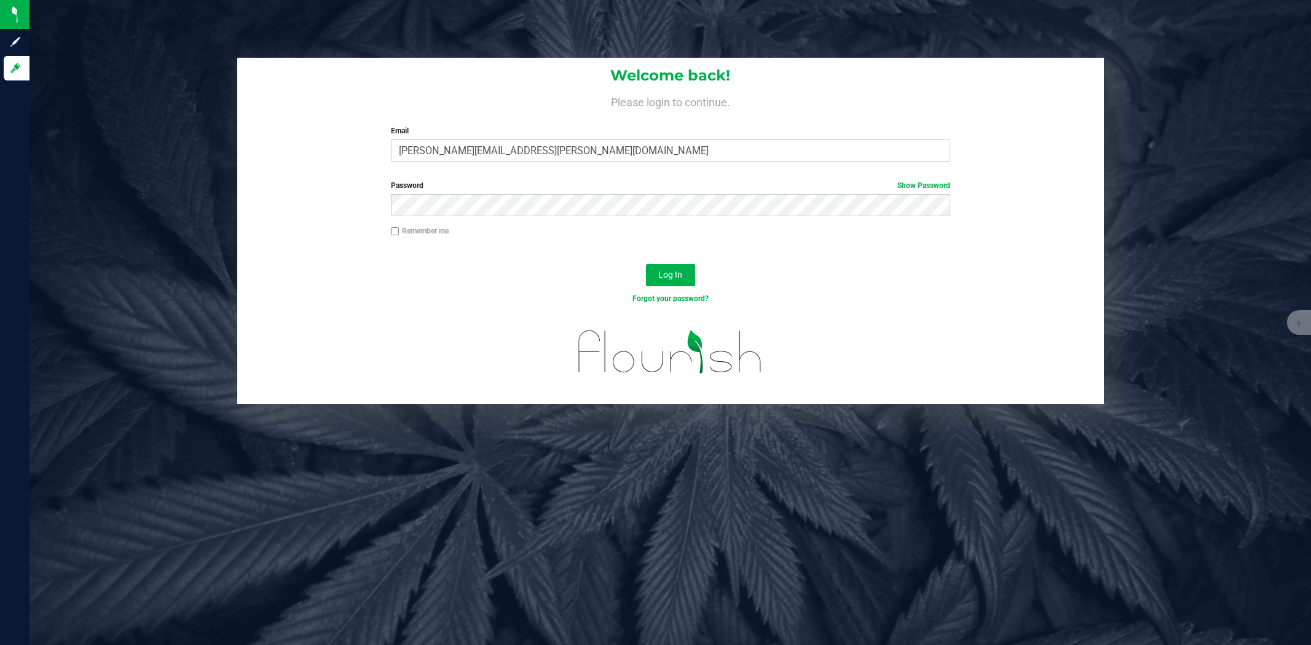 The image size is (1311, 645). I want to click on label: Email, so click(670, 131).